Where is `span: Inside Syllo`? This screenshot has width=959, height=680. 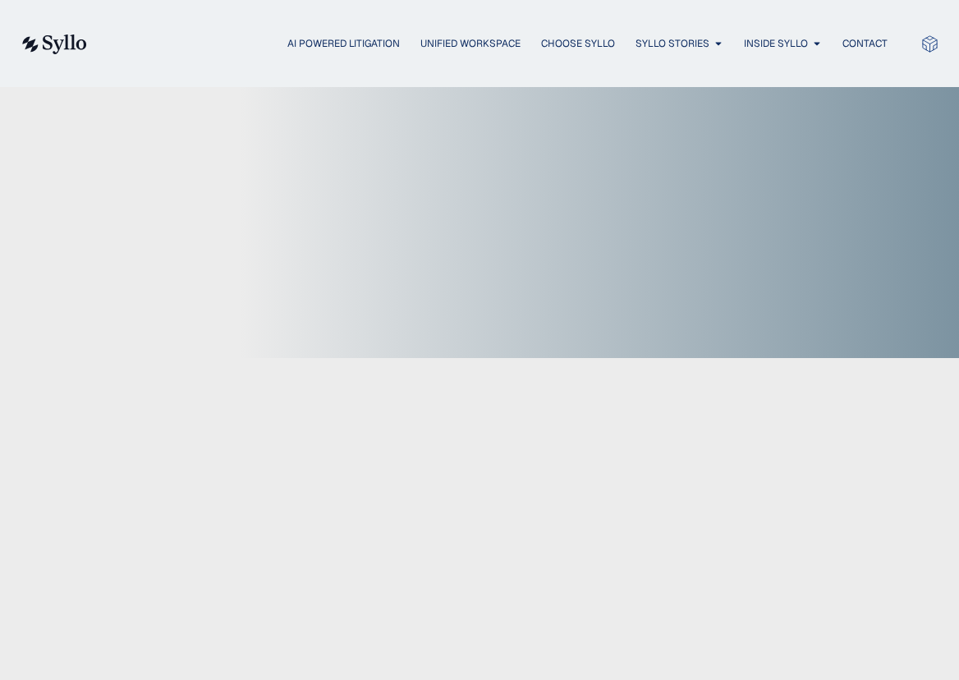
span: Inside Syllo is located at coordinates (776, 44).